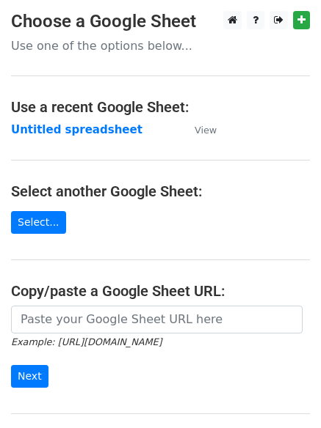  I want to click on input: Paste your Google Sheet URL here, so click(156, 320).